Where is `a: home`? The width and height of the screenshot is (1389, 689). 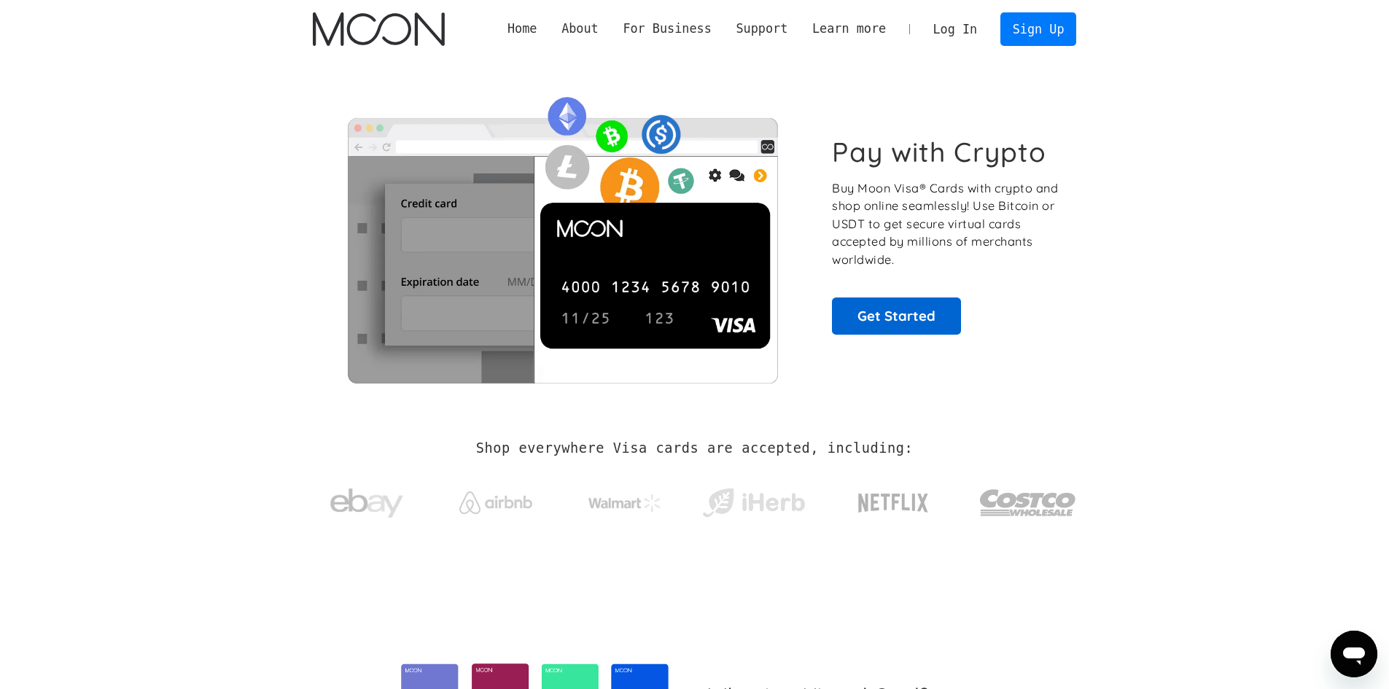 a: home is located at coordinates (379, 29).